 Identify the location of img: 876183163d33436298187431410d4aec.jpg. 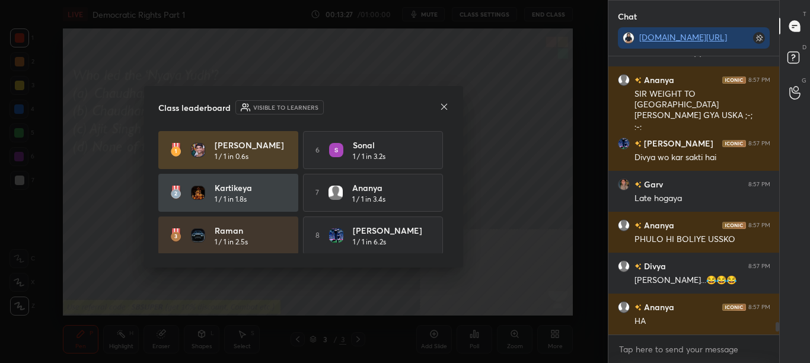
(624, 184).